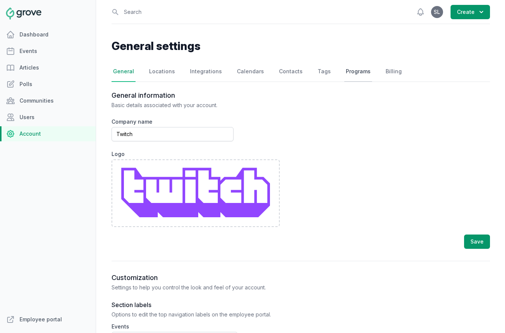 The height and width of the screenshot is (333, 505). Describe the element at coordinates (301, 105) in the screenshot. I see `p: Basic details associated with your account.` at that location.